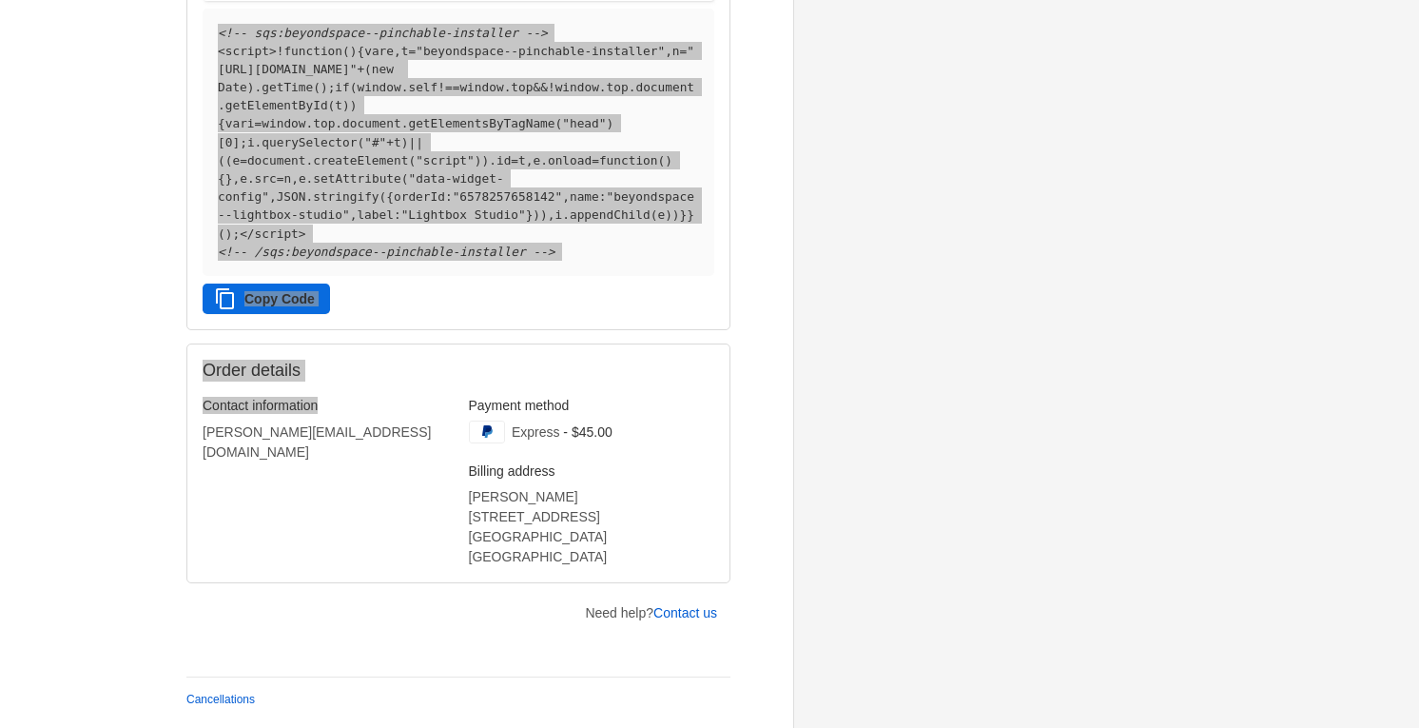 The width and height of the screenshot is (1419, 728). Describe the element at coordinates (386, 251) in the screenshot. I see `span: <!-- /sqs:beyondspace--pinchable-installer -->` at that location.